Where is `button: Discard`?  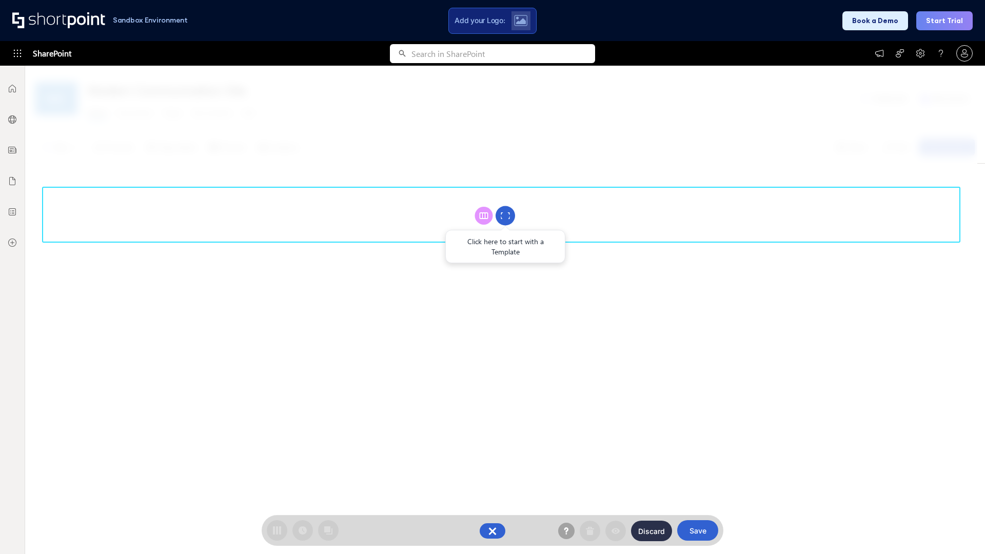 button: Discard is located at coordinates (652, 531).